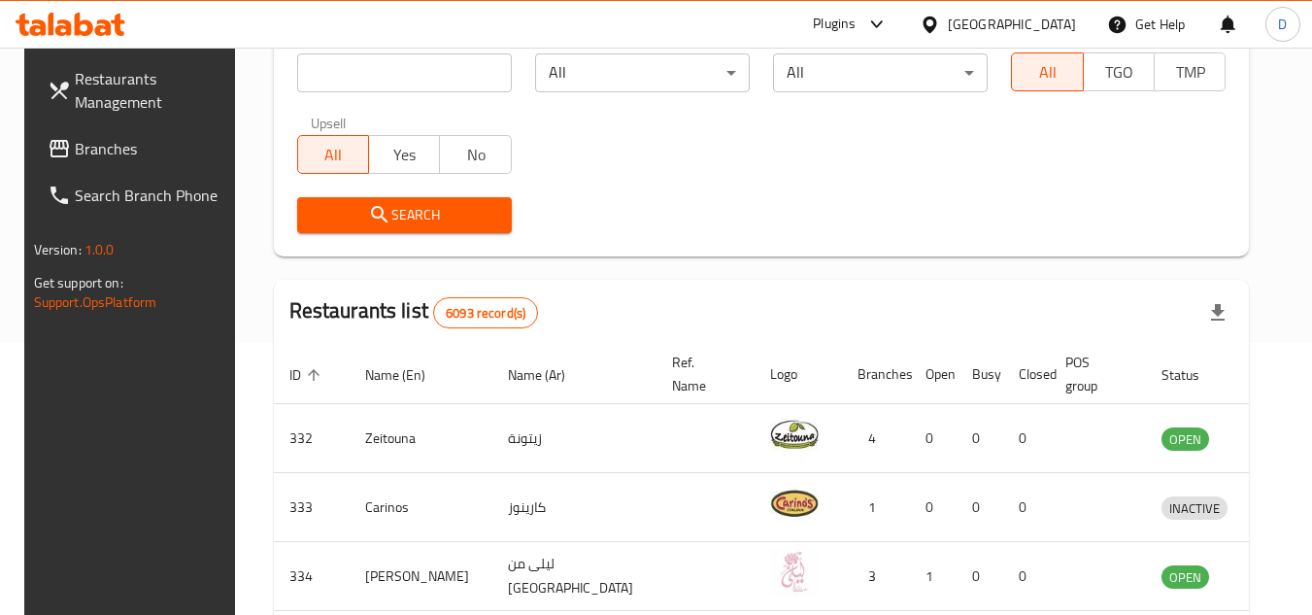 Image resolution: width=1312 pixels, height=615 pixels. What do you see at coordinates (794, 434) in the screenshot?
I see `img: Zeitouna` at bounding box center [794, 434].